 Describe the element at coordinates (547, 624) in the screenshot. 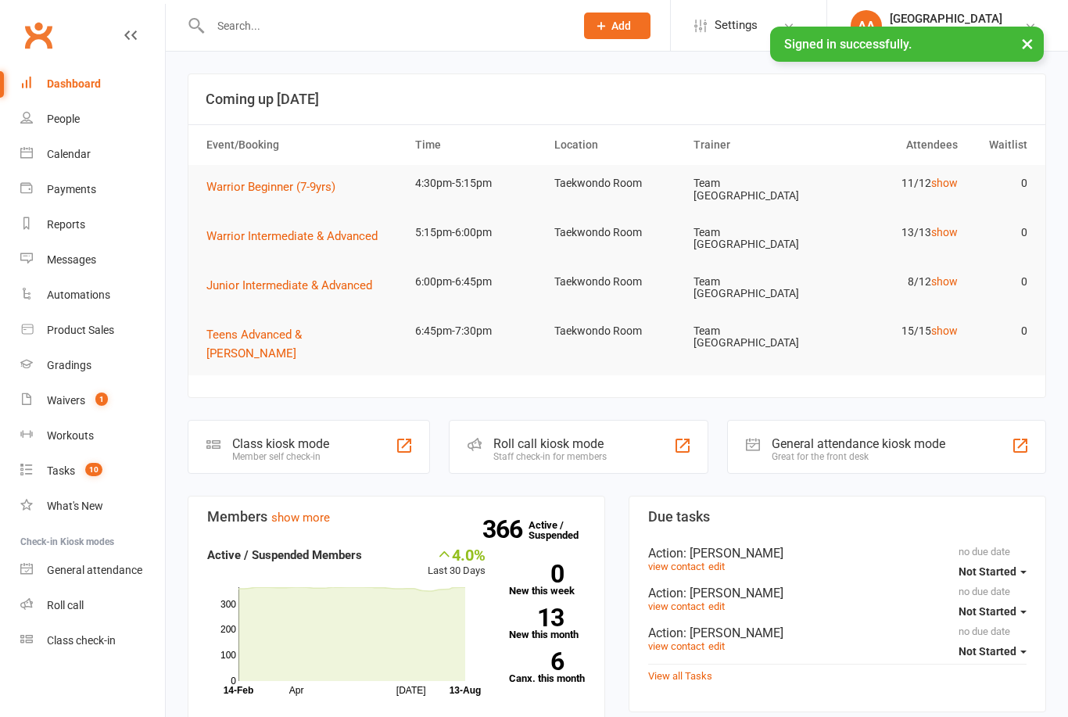

I see `a: 13New this month` at that location.